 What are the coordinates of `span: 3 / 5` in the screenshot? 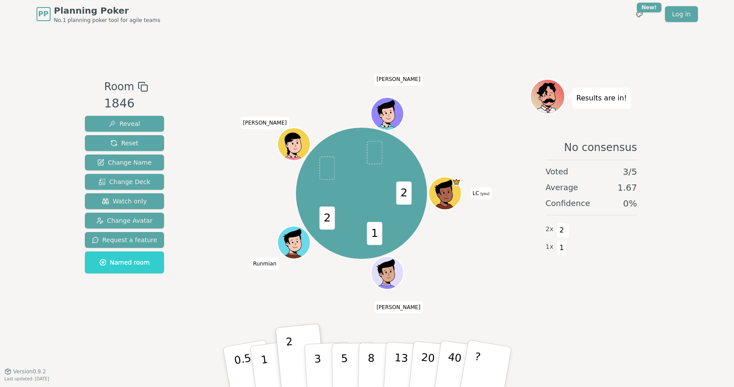 It's located at (630, 172).